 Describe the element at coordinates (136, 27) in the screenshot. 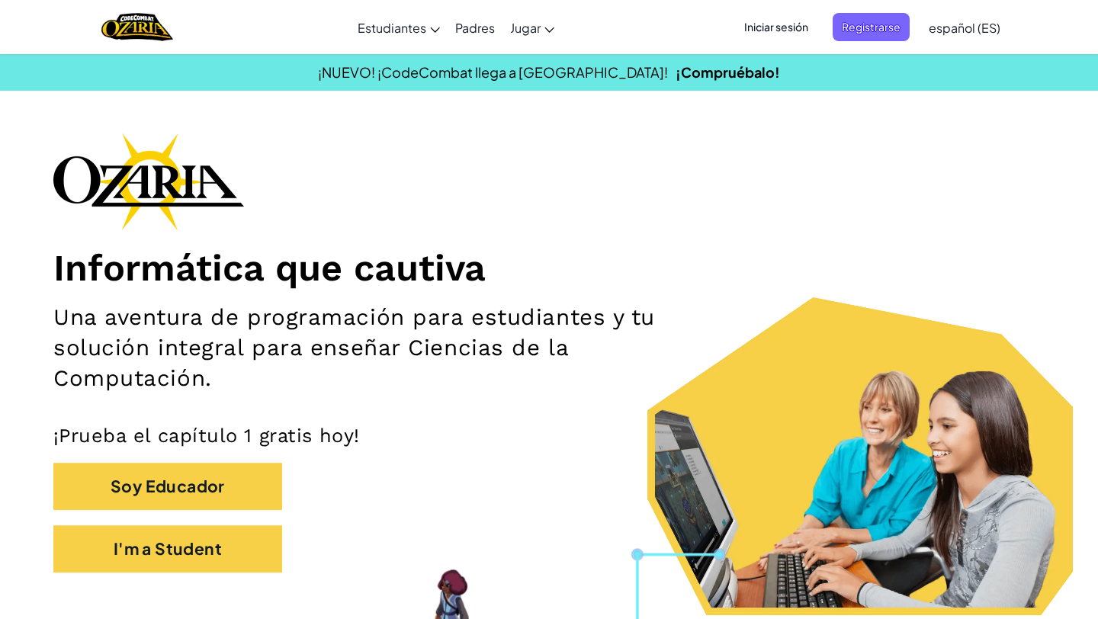

I see `a: Ozaria by CodeCombat logo` at that location.